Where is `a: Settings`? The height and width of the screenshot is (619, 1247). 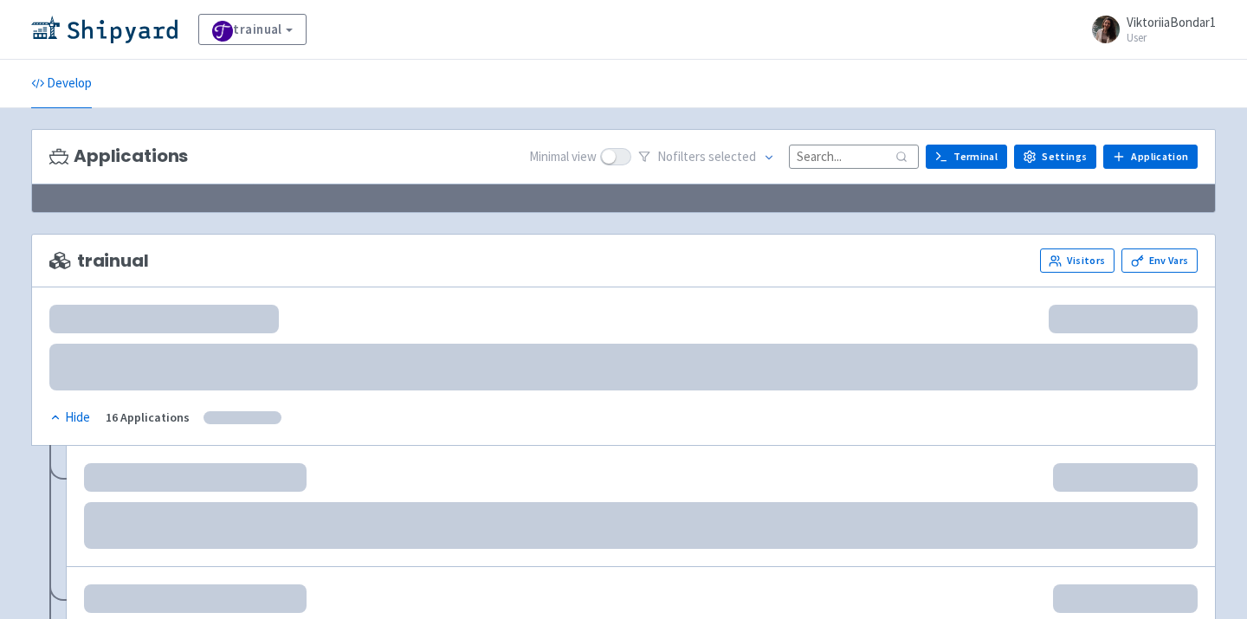
a: Settings is located at coordinates (1054, 157).